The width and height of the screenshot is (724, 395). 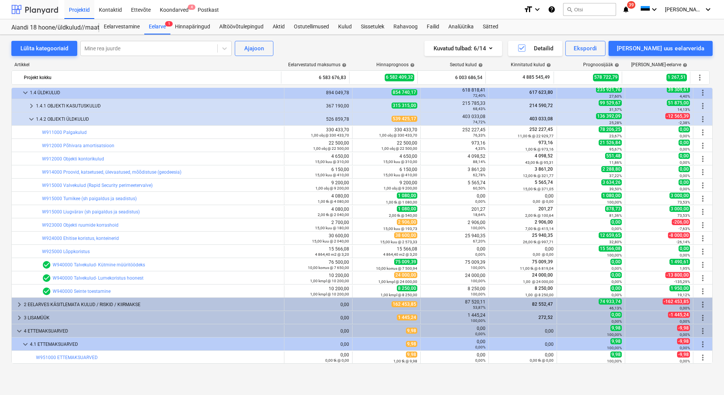 I want to click on div: 201,27, so click(x=454, y=212).